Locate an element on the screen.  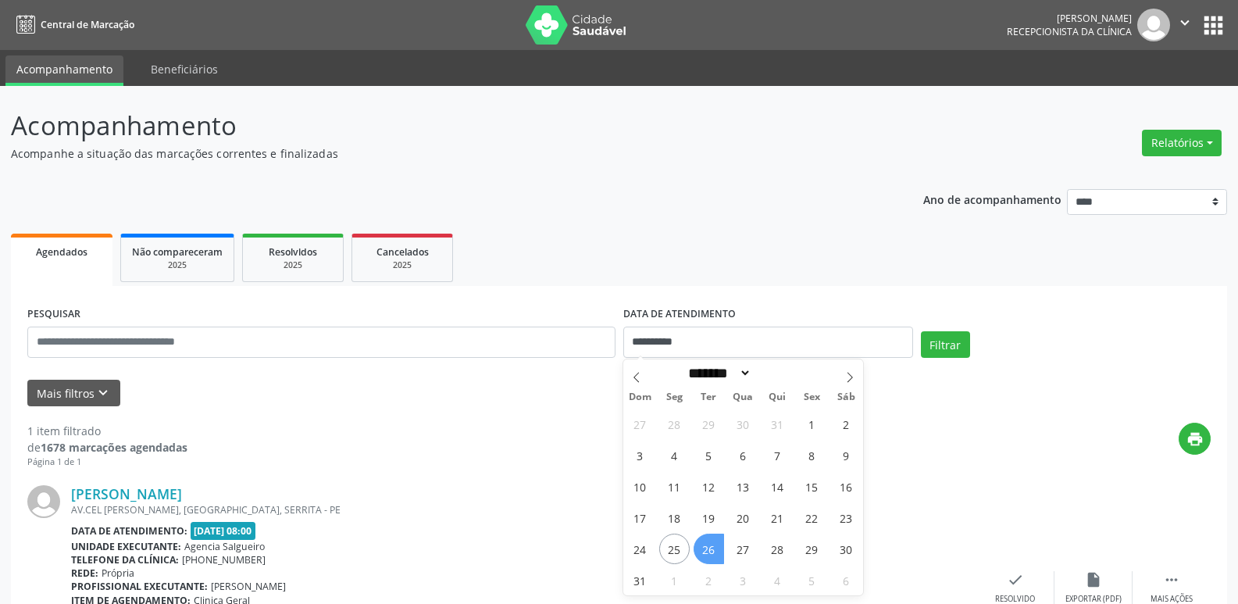
span: Agosto 9, 2025 is located at coordinates (846, 455).